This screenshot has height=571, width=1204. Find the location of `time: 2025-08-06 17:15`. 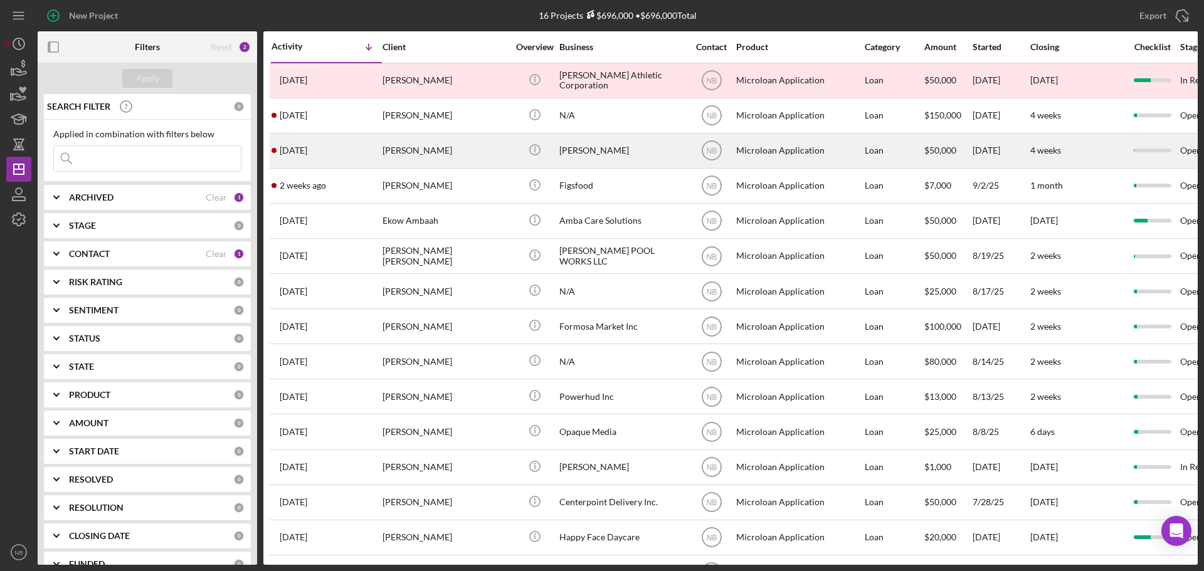

time: 2025-08-06 17:15 is located at coordinates (294, 502).